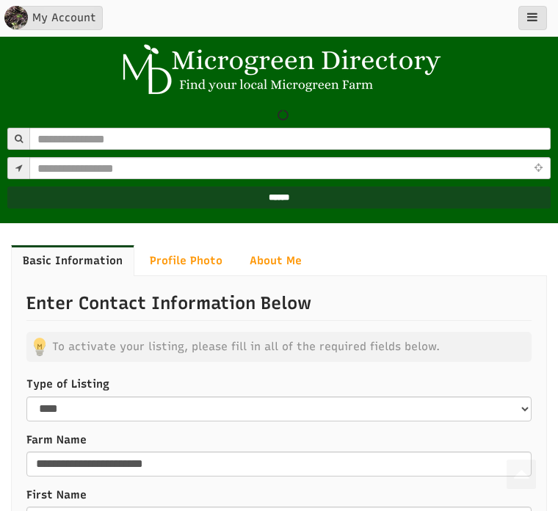 This screenshot has width=558, height=511. I want to click on p: To activate your listing, please fill in all of the required fields below., so click(279, 346).